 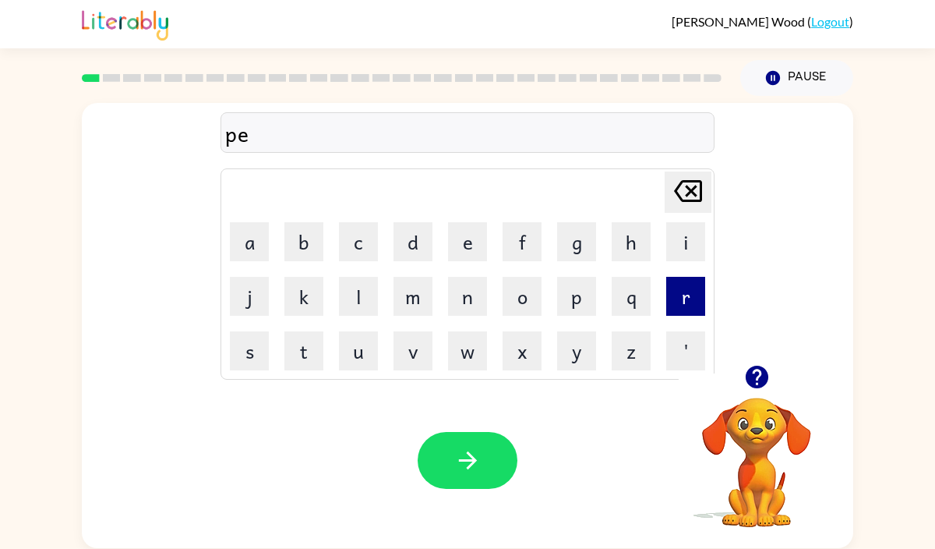 I want to click on button: t, so click(x=304, y=351).